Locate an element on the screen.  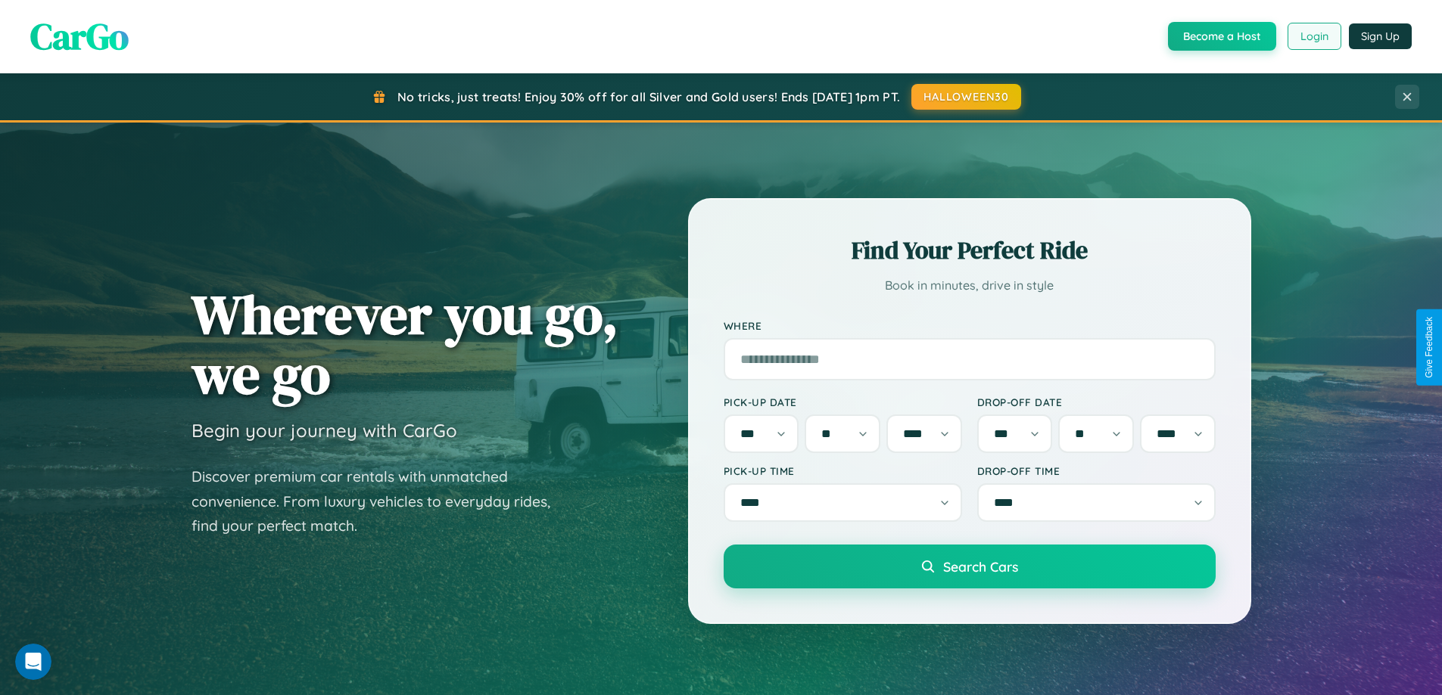
button: HALLOWEEN30 is located at coordinates (966, 97).